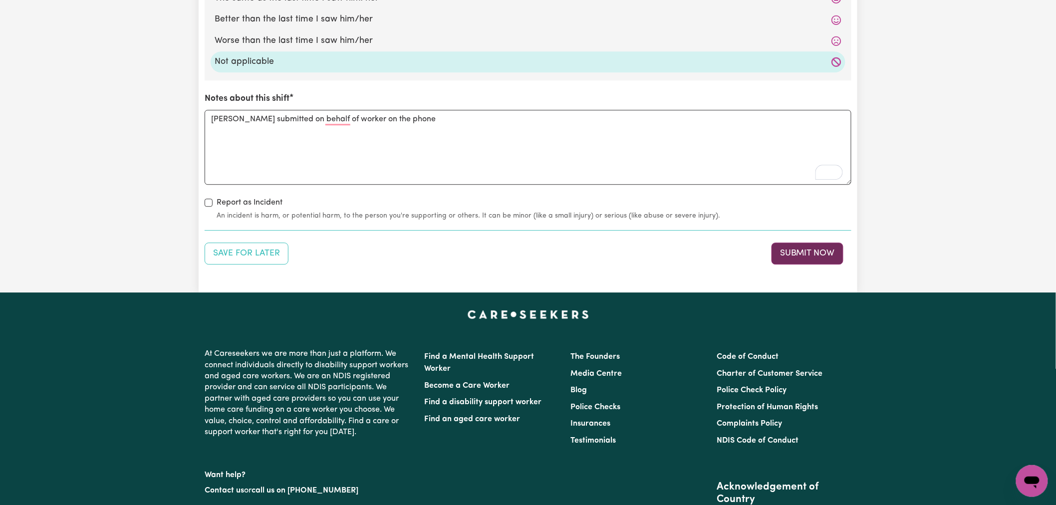  Describe the element at coordinates (534, 216) in the screenshot. I see `small: An incident is harm, or potential harm, to the person you're supporting or others. It can be mino...` at that location.